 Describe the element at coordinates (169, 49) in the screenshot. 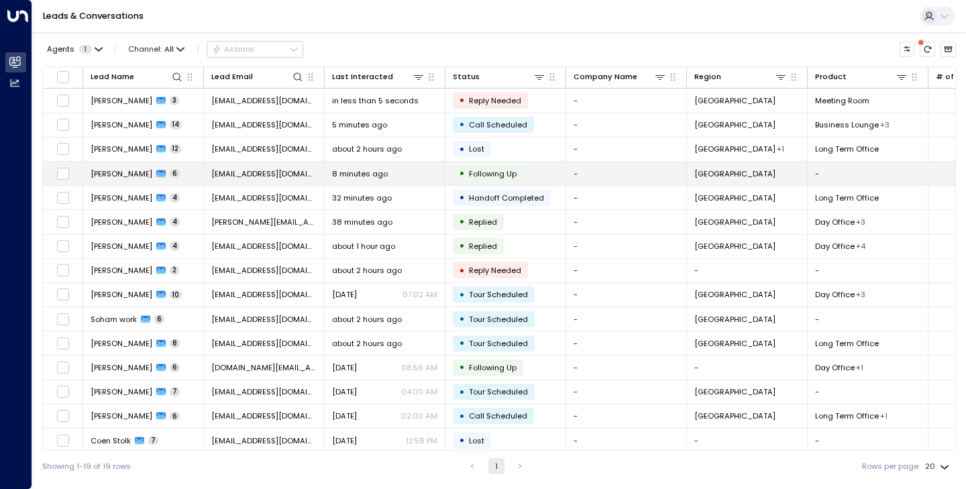

I see `span: All` at that location.